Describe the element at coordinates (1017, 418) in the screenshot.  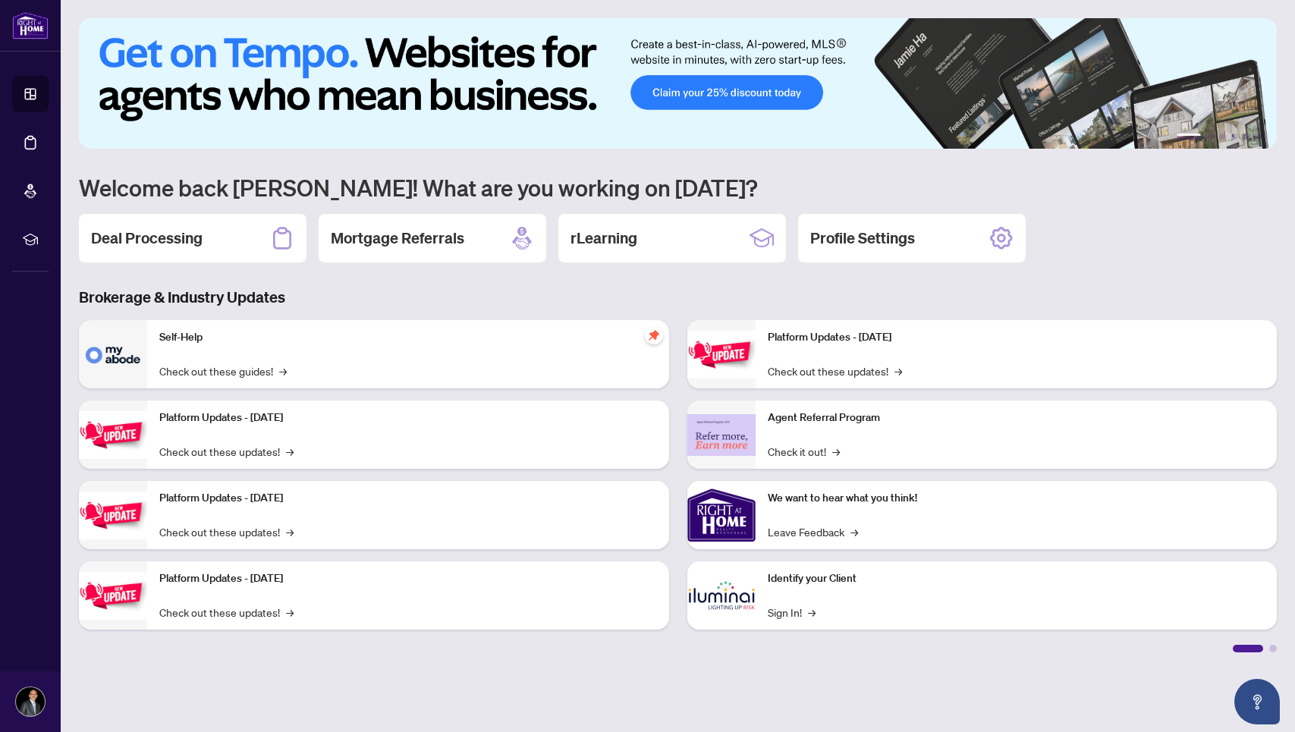
I see `p: Agent Referral Program` at that location.